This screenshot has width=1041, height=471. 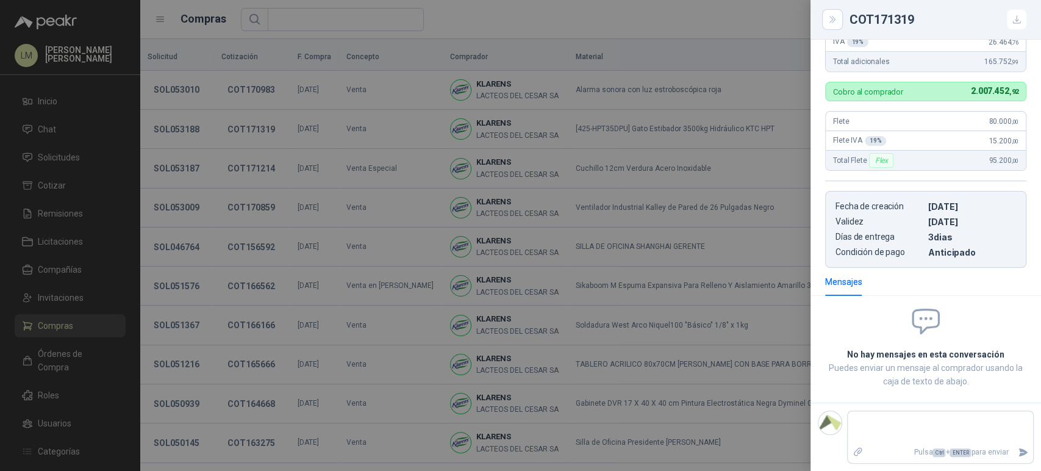 I want to click on span: ,76, so click(x=1015, y=42).